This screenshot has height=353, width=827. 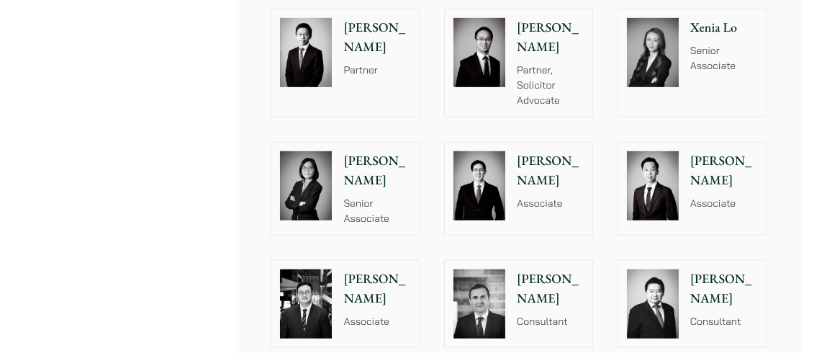 I want to click on p: Xenia Lo, so click(x=723, y=27).